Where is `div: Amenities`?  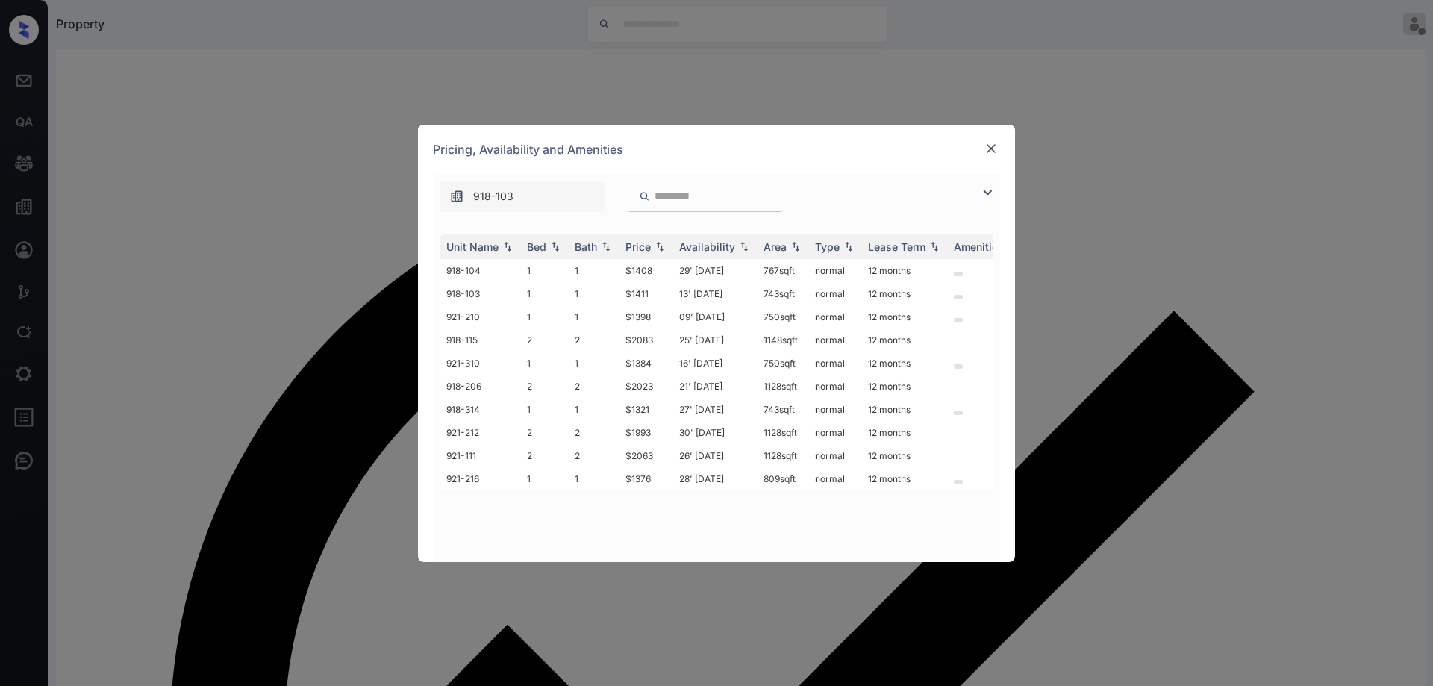 div: Amenities is located at coordinates (979, 246).